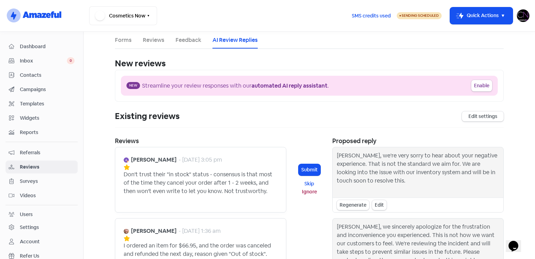 Image resolution: width=535 pixels, height=259 pixels. I want to click on b: automated AI reply assistant, so click(290, 85).